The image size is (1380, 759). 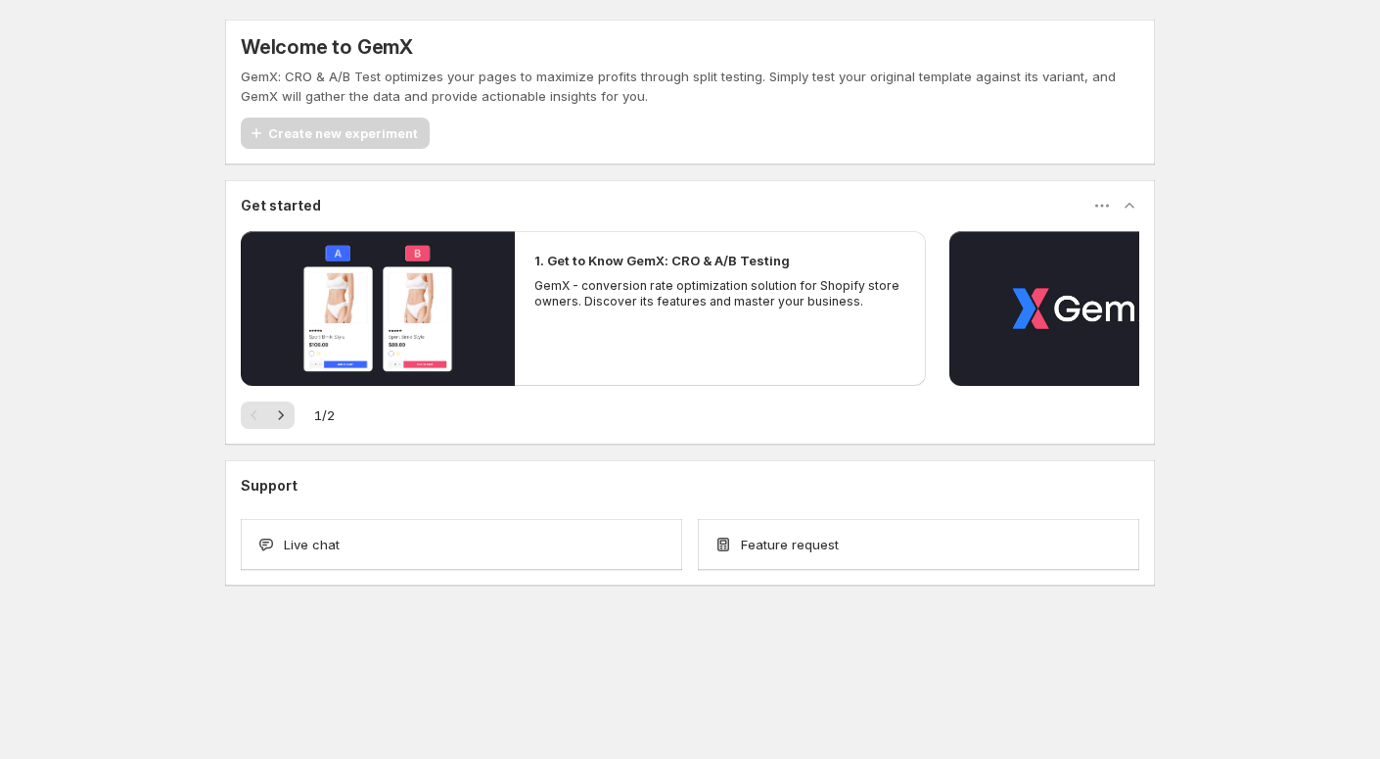 I want to click on span: Feature request, so click(x=790, y=544).